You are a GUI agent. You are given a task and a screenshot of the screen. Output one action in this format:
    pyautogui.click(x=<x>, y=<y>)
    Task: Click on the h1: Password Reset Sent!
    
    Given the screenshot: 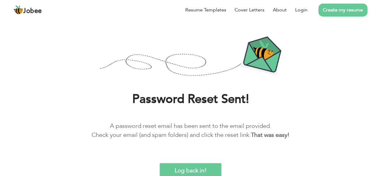 What is the action you would take?
    pyautogui.click(x=190, y=99)
    